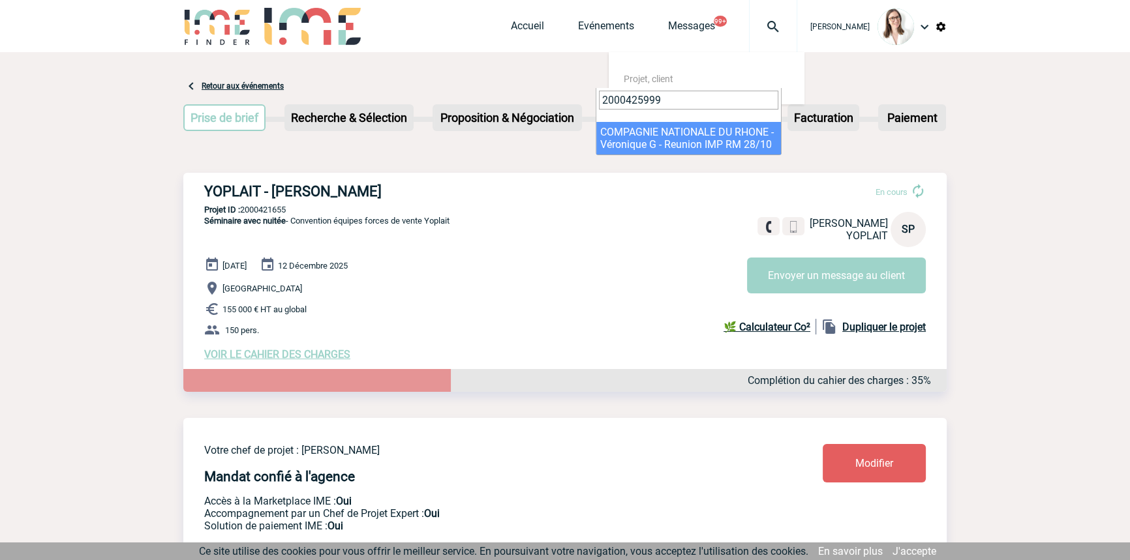 The height and width of the screenshot is (560, 1130). Describe the element at coordinates (527, 29) in the screenshot. I see `a: Accueil` at that location.